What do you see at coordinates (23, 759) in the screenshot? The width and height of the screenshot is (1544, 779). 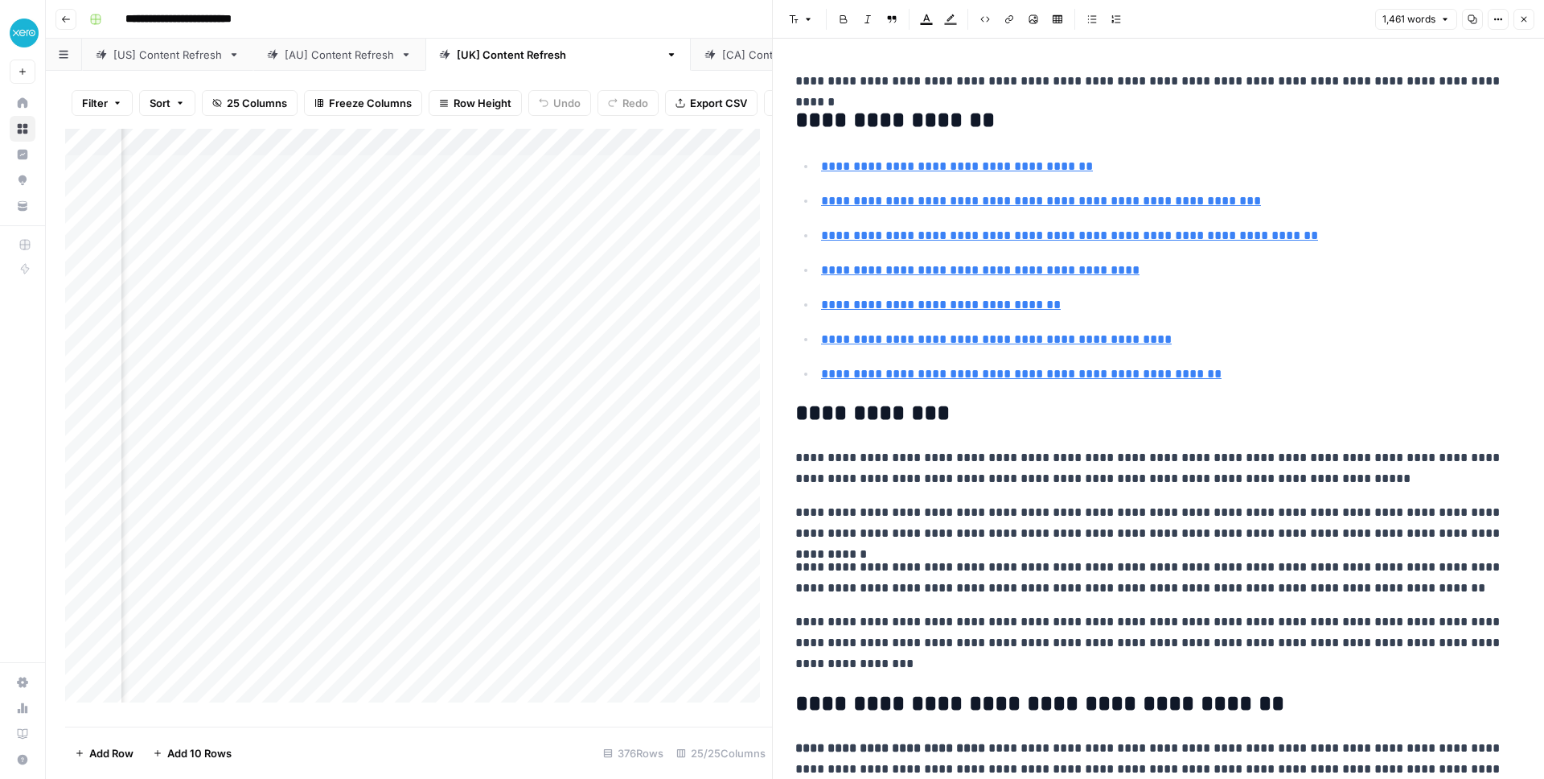 I see `button: Help + Support` at bounding box center [23, 759].